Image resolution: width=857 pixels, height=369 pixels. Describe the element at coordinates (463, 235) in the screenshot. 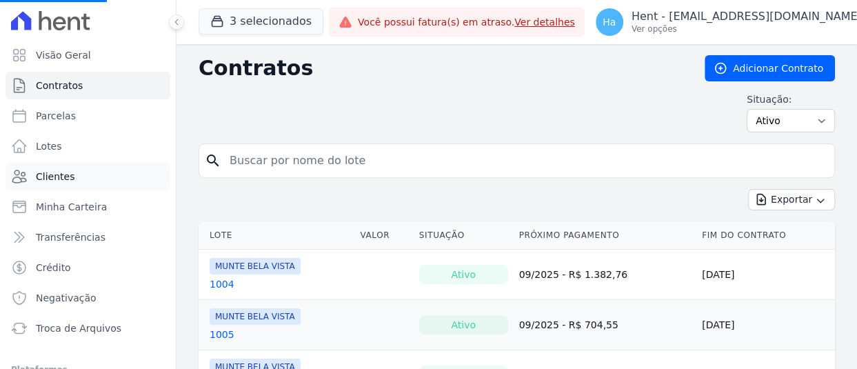

I see `th: Situação` at that location.